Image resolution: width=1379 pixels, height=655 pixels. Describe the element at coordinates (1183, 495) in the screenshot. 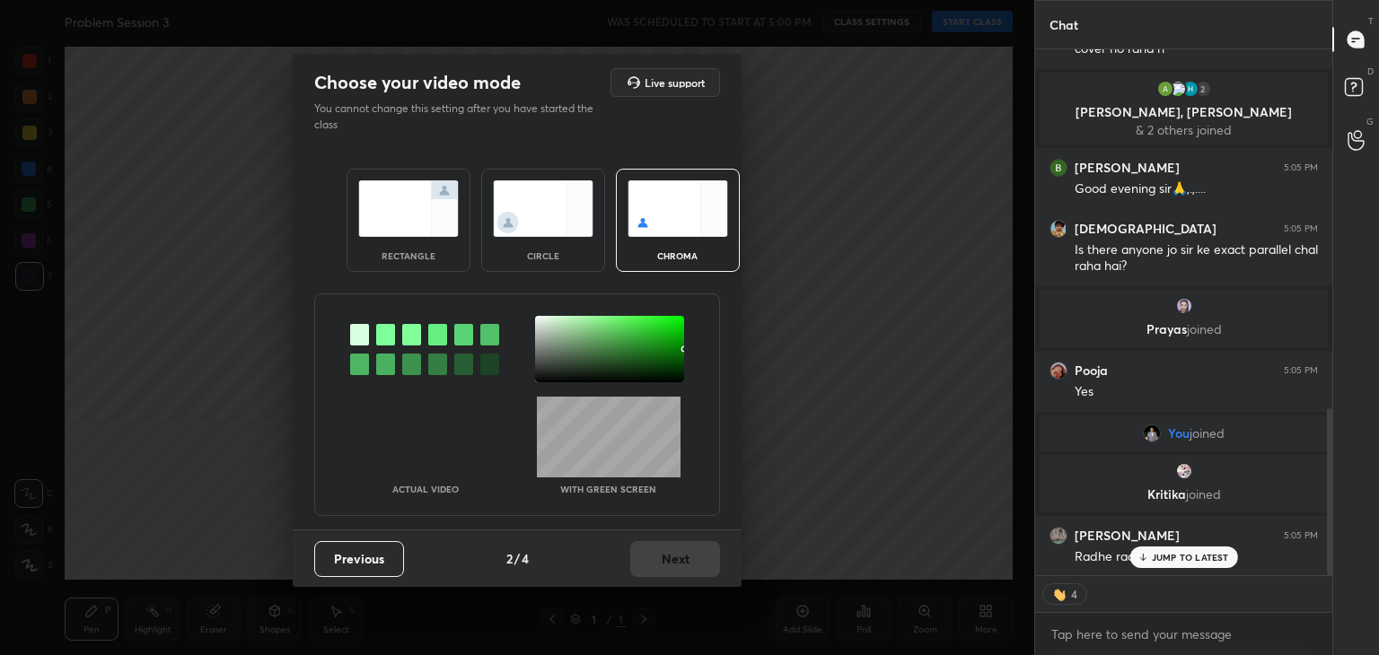

I see `p: Kritika` at that location.